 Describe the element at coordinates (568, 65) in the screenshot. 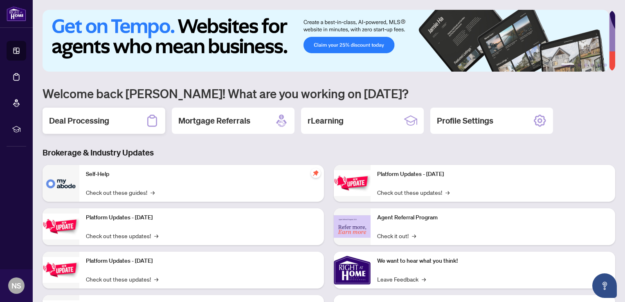

I see `button: 1` at that location.